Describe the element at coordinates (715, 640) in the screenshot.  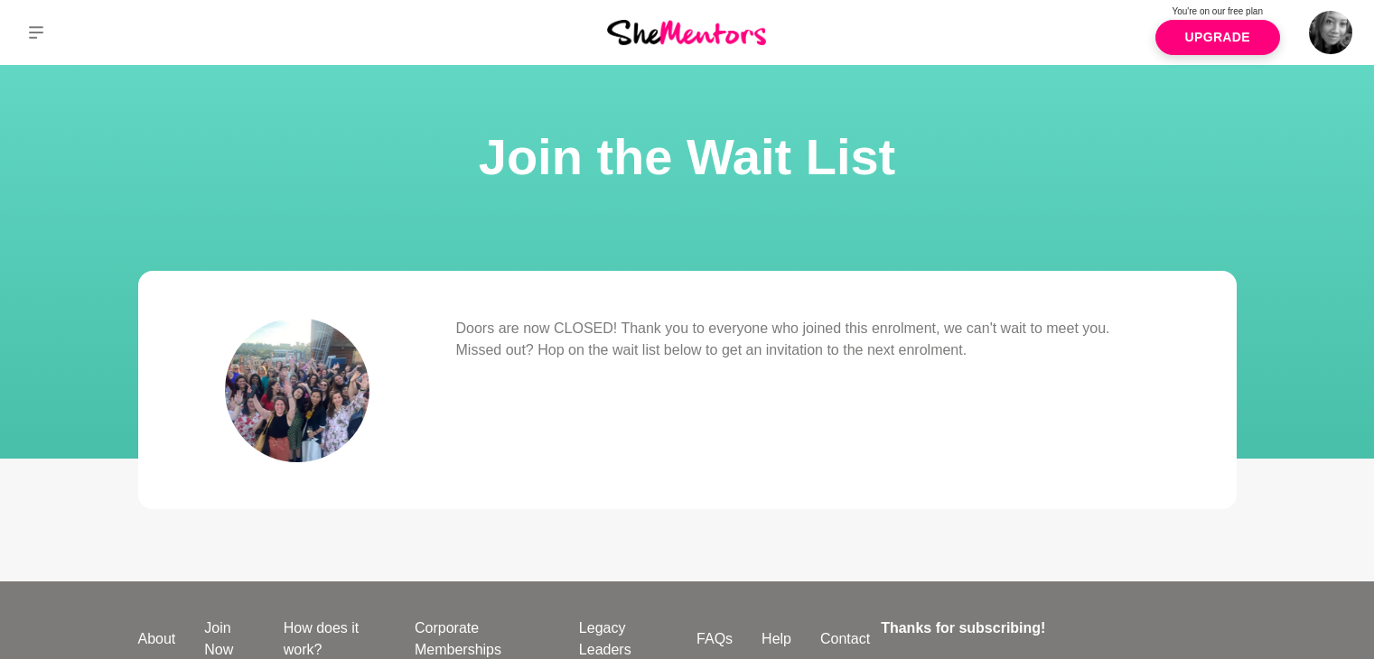
I see `a: FAQs` at that location.